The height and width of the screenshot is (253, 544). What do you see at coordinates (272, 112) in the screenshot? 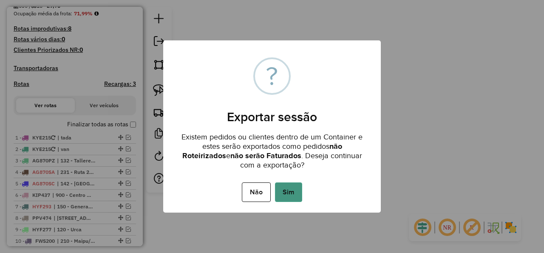
I see `h2: Exportar sessão` at bounding box center [272, 112].